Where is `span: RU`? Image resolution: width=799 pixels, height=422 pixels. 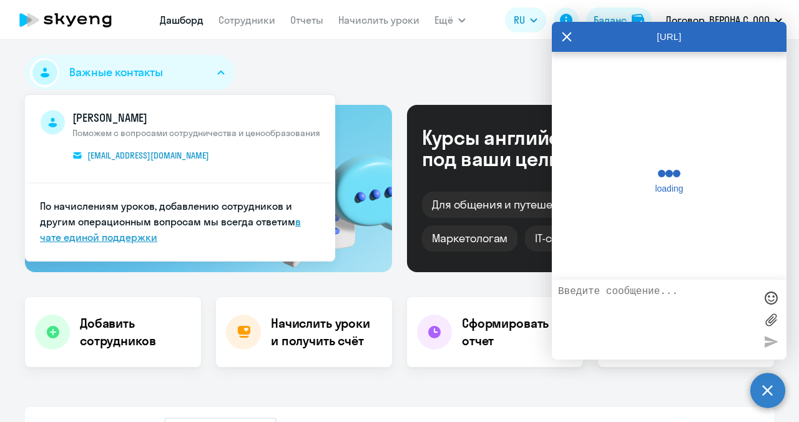 span: RU is located at coordinates (520, 20).